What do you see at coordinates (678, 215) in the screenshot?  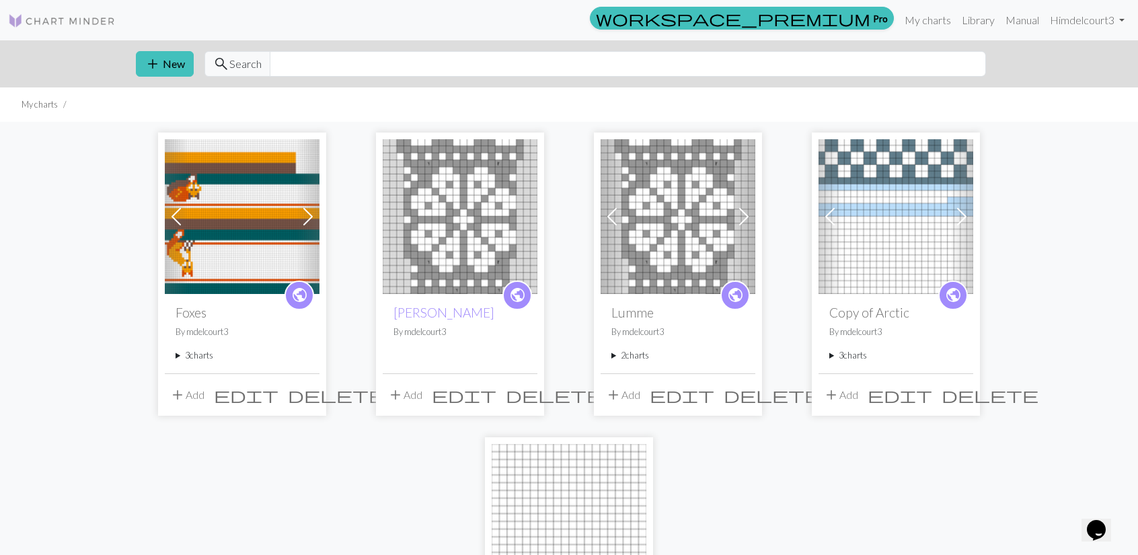 I see `a: Lumme` at bounding box center [678, 215].